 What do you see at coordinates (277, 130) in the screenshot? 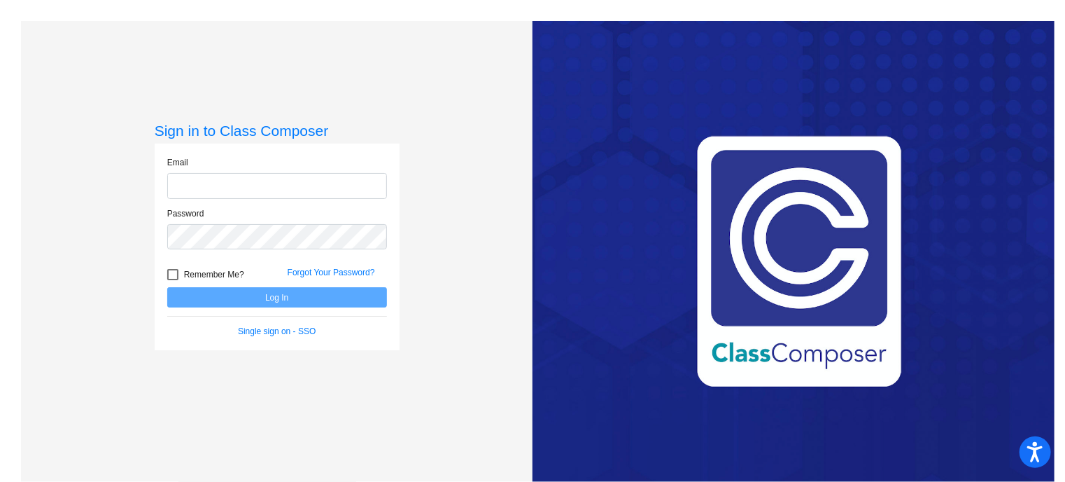
I see `h3: Sign in to Class Composer` at bounding box center [277, 130].